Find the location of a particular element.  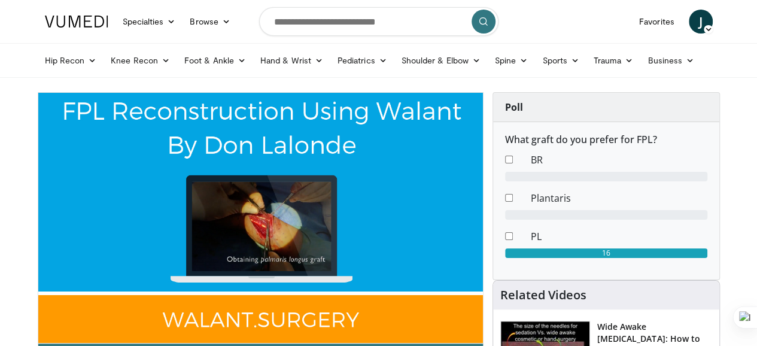

div: 16 is located at coordinates (607, 253).